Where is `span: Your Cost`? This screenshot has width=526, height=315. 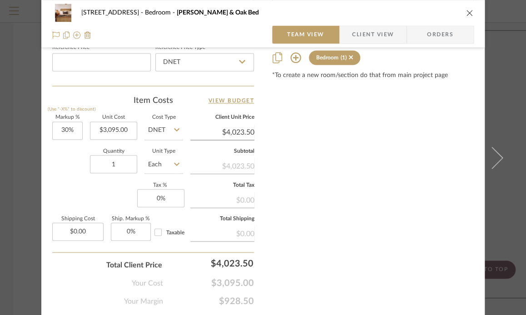
span: Your Cost is located at coordinates (147, 283).